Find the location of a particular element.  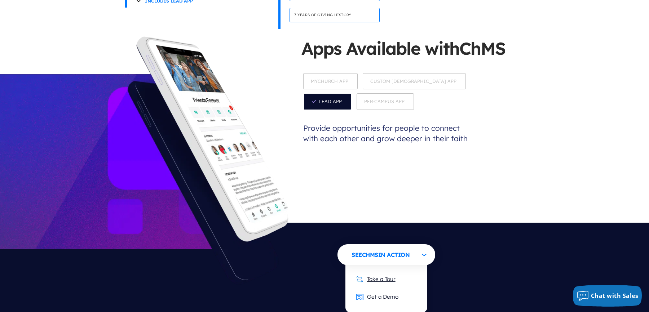

a: Take a Tour is located at coordinates (375, 279).